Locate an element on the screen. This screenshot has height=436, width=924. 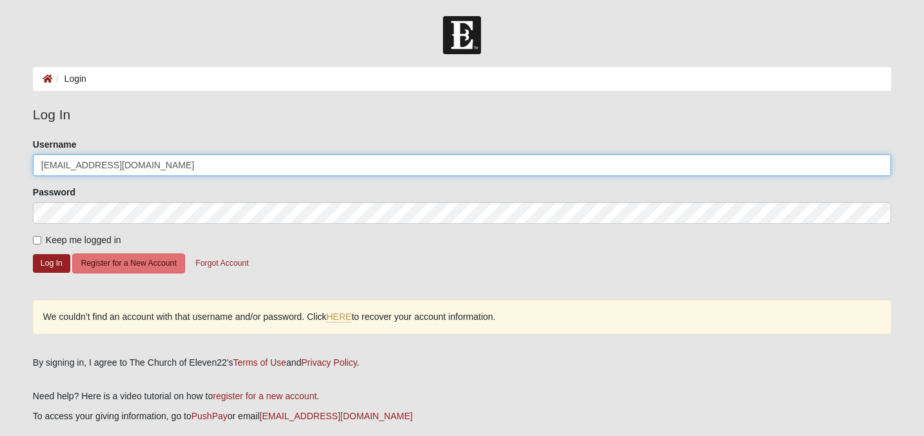
a: Terms of Use is located at coordinates (259, 362).